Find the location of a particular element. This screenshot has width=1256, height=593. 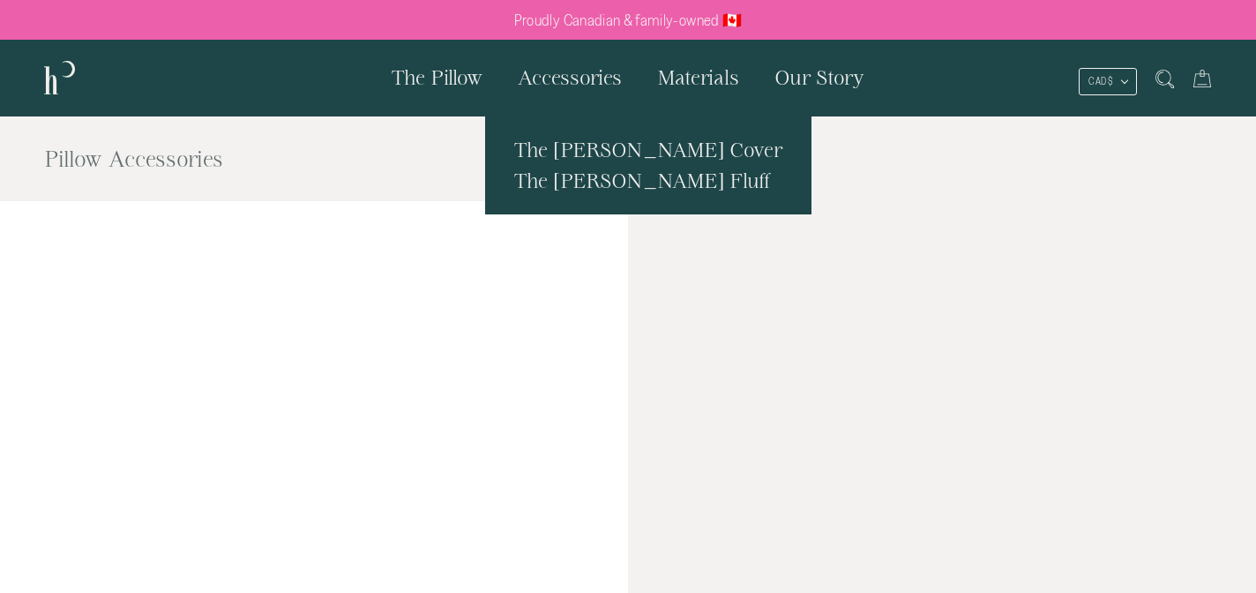

a: Materials is located at coordinates (698, 78).